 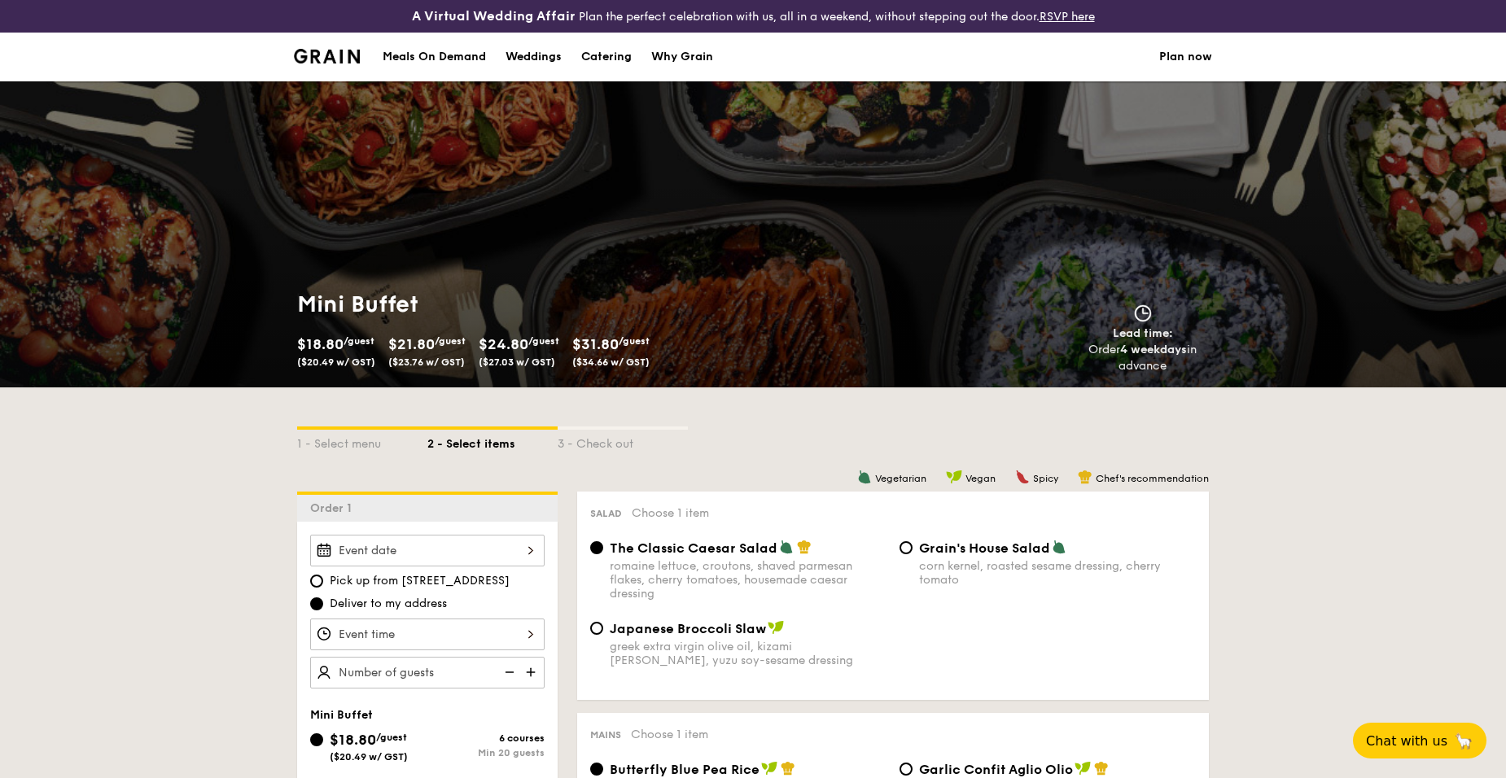 What do you see at coordinates (1143, 313) in the screenshot?
I see `img: icon-clock.2db775ea.svg` at bounding box center [1143, 313].